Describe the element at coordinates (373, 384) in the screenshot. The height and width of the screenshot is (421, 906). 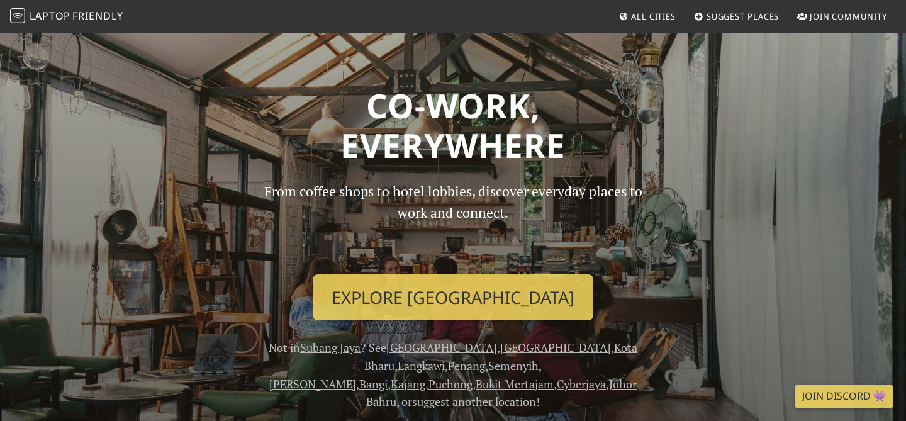
I see `a: Bangi` at that location.